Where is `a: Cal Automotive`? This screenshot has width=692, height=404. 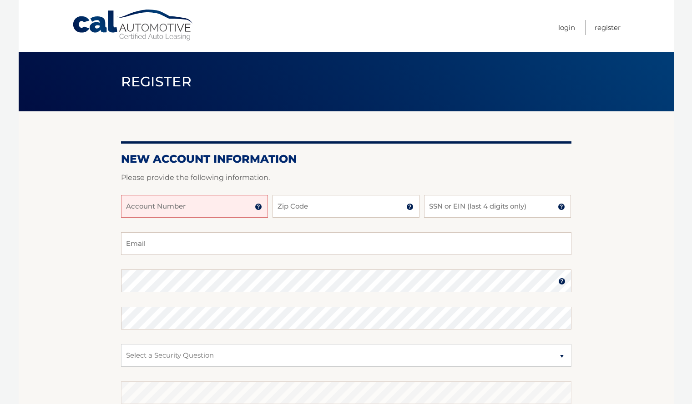 a: Cal Automotive is located at coordinates (133, 25).